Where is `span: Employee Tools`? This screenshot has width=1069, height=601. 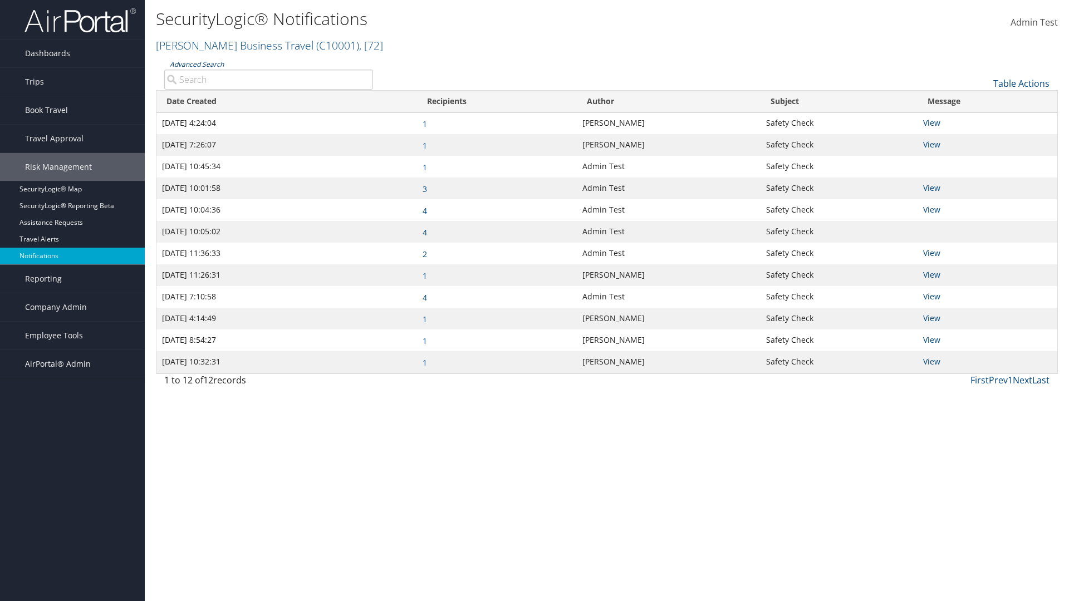 span: Employee Tools is located at coordinates (54, 336).